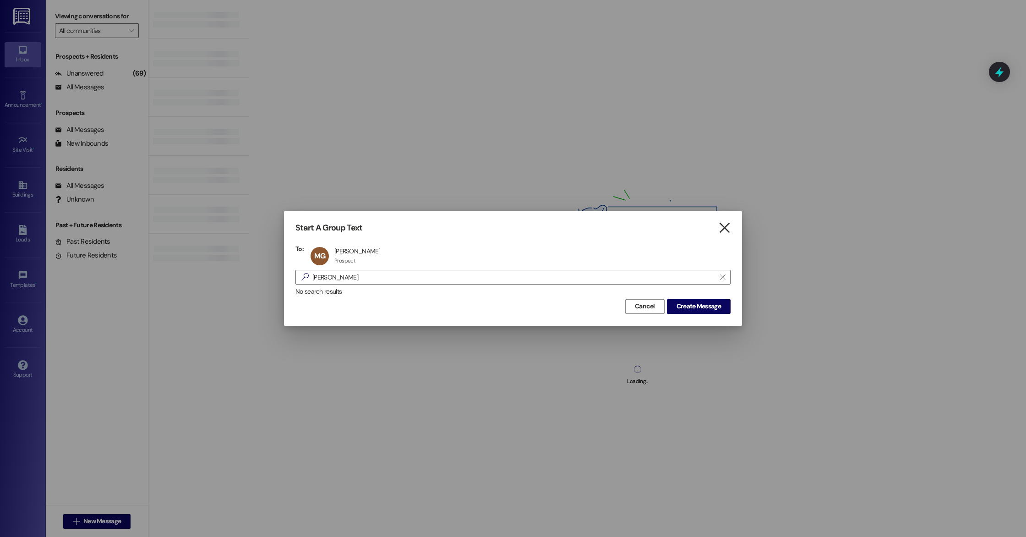 This screenshot has height=537, width=1026. What do you see at coordinates (645, 306) in the screenshot?
I see `button: Cancel` at bounding box center [645, 306].